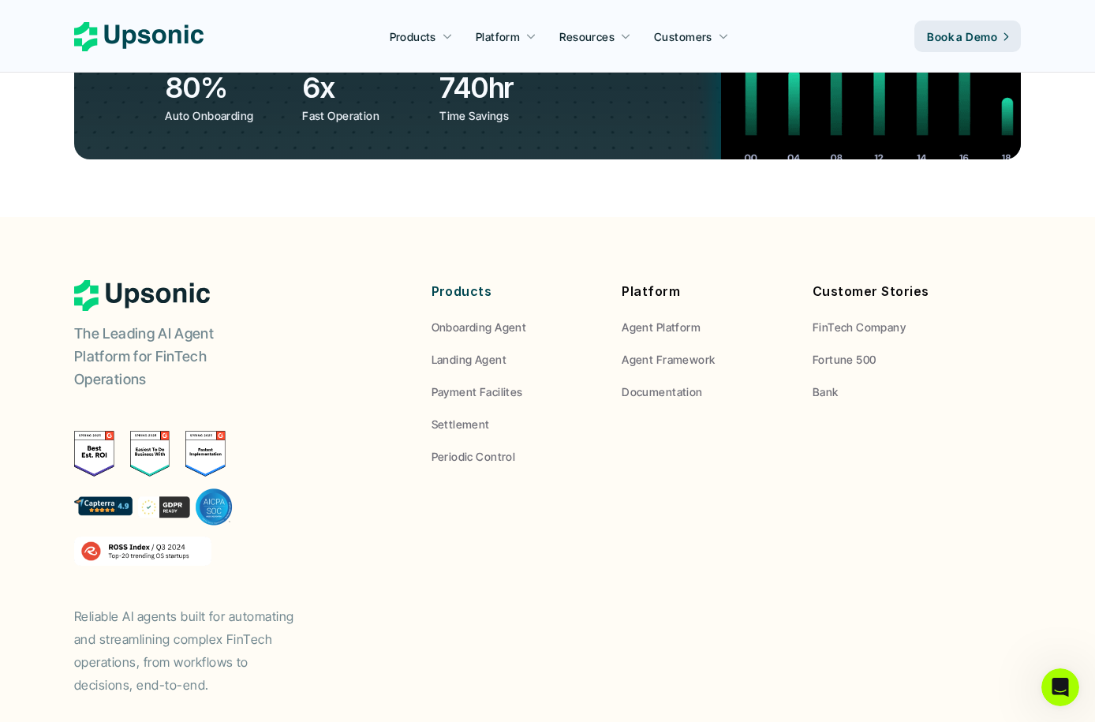  I want to click on p: Periodic Control, so click(473, 456).